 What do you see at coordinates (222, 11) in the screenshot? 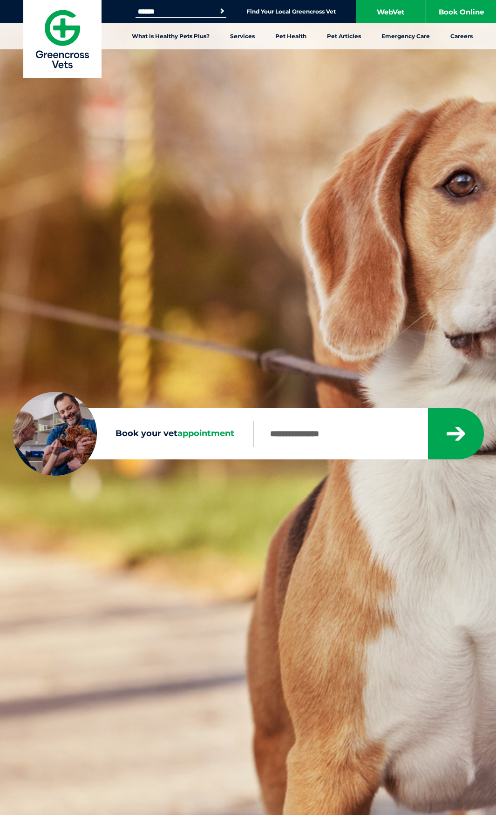
I see `button: Search` at bounding box center [222, 11].